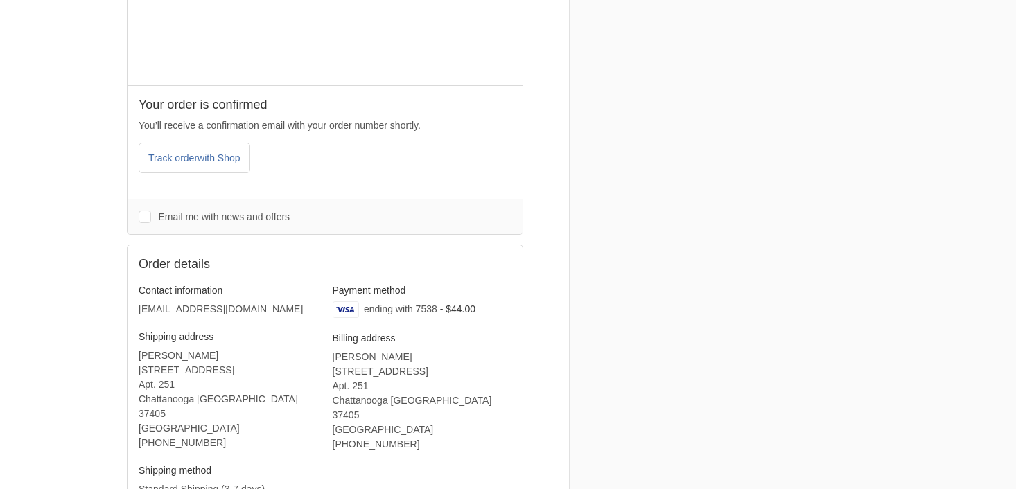 The image size is (1016, 489). What do you see at coordinates (325, 105) in the screenshot?
I see `h2: Your order is confirmed` at bounding box center [325, 105].